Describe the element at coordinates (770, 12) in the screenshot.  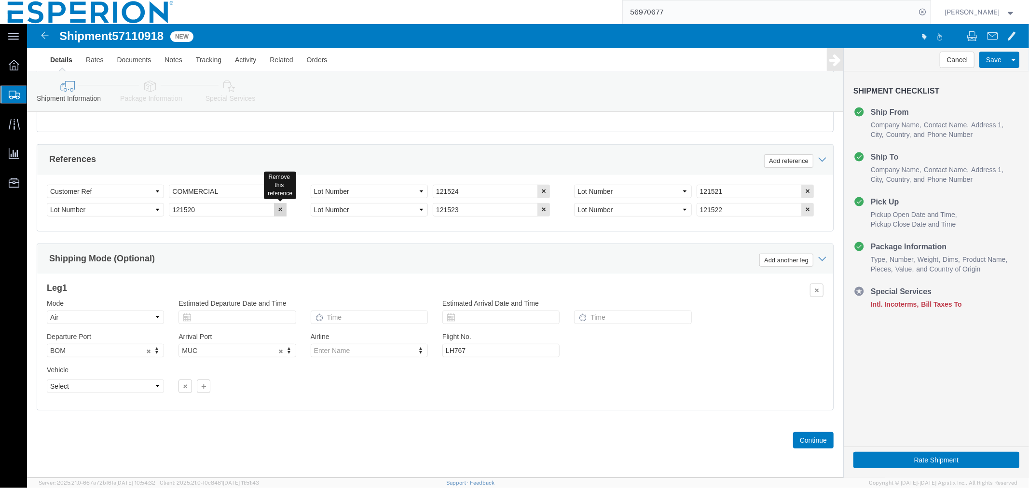
I see `input: Search for shipment number, reference number` at that location.